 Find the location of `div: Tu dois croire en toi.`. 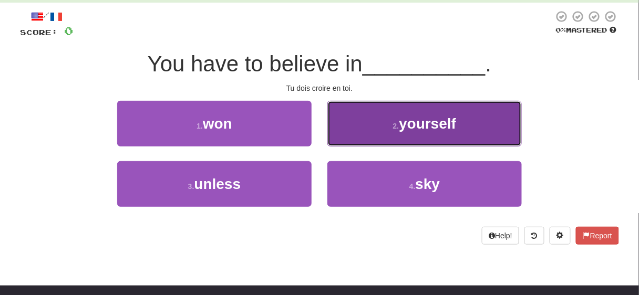

div: Tu dois croire en toi. is located at coordinates (319, 88).